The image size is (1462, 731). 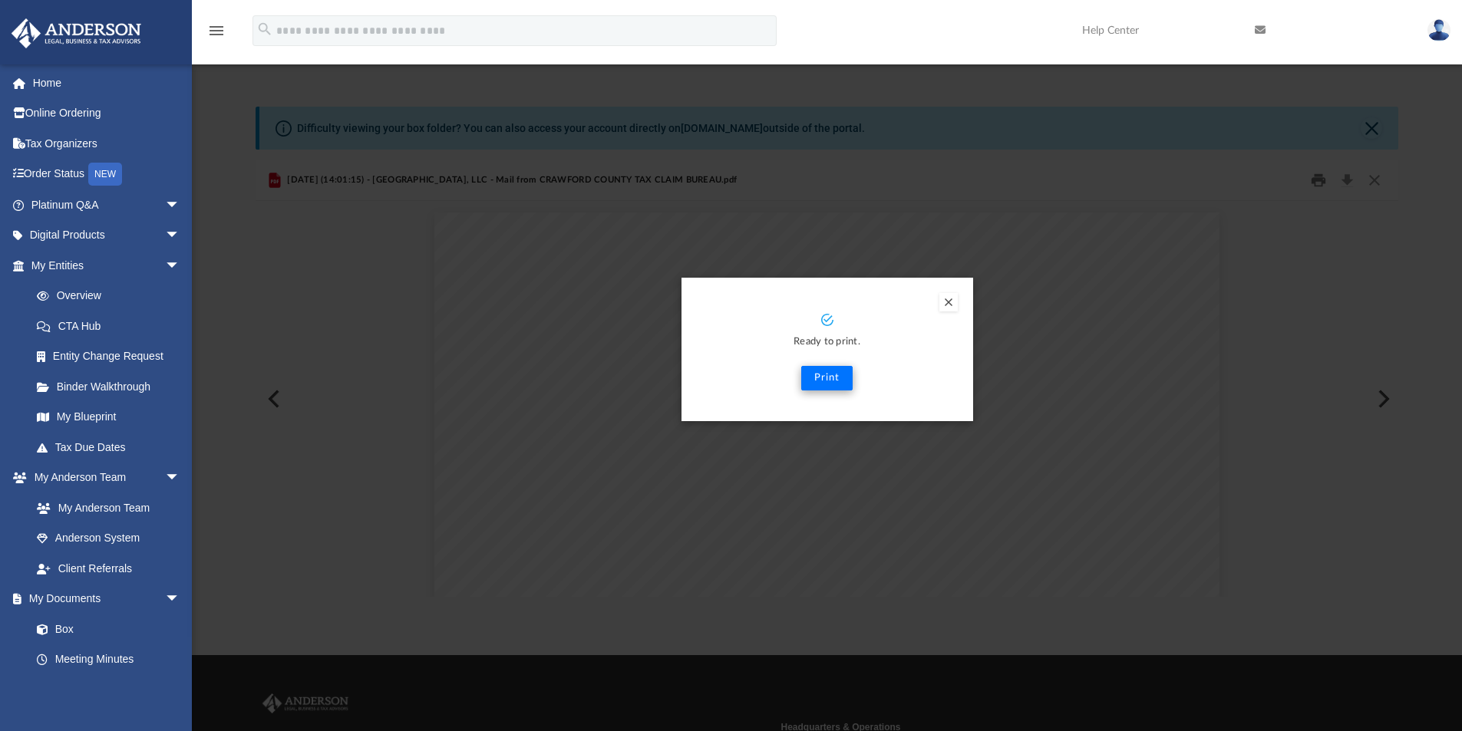 I want to click on a: My Documentsarrow_drop_down, so click(x=103, y=599).